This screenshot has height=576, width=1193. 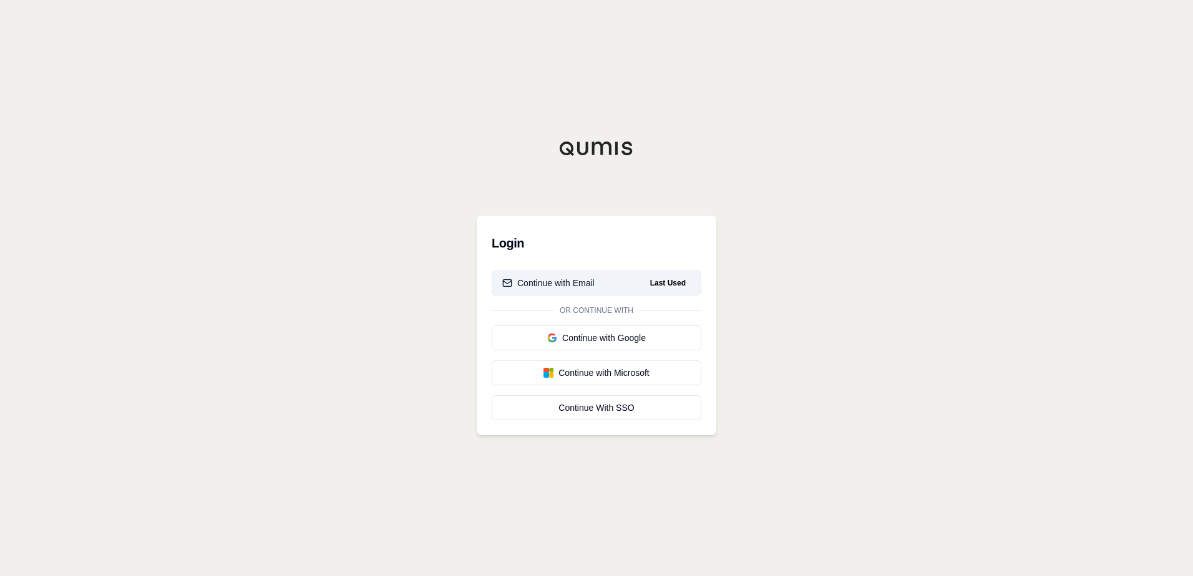 I want to click on div: Continue with Email, so click(x=548, y=283).